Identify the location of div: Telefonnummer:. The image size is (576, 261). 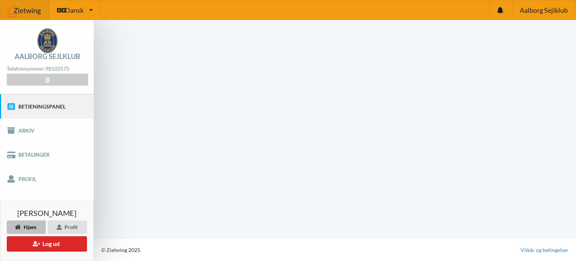
(47, 69).